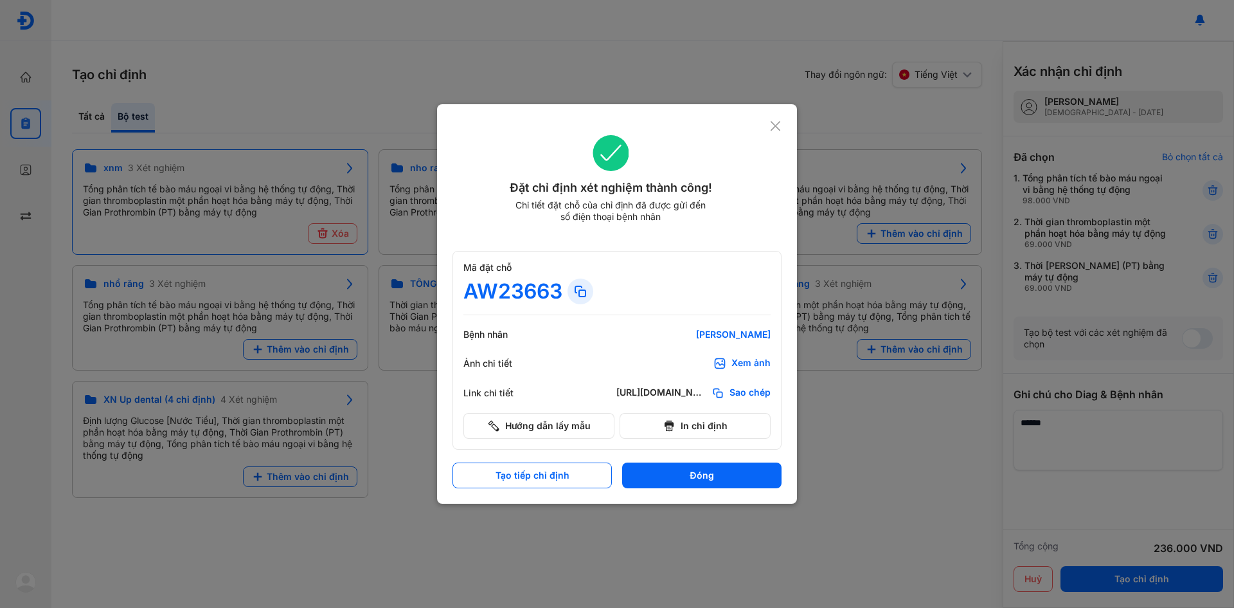 This screenshot has height=608, width=1234. What do you see at coordinates (532, 475) in the screenshot?
I see `button: Tạo tiếp chỉ định` at bounding box center [532, 475].